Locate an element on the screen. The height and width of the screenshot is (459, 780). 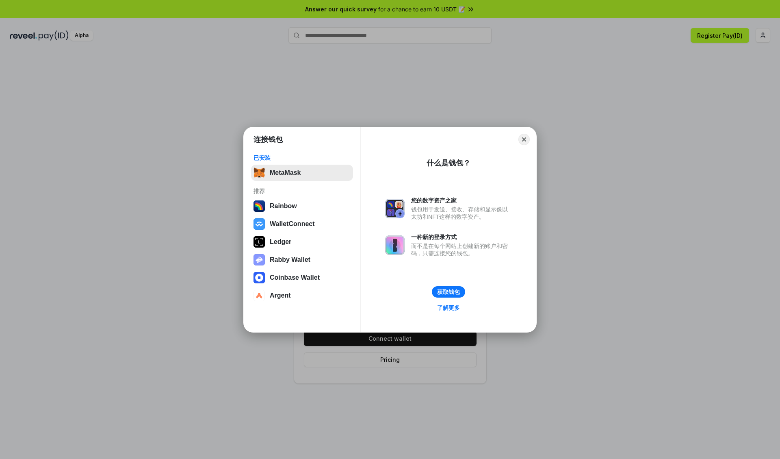
a: 了解更多 is located at coordinates (449, 308).